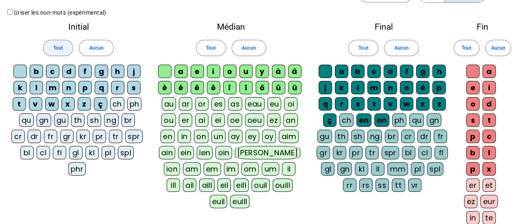  What do you see at coordinates (289, 136) in the screenshot?
I see `div: aim` at bounding box center [289, 136].